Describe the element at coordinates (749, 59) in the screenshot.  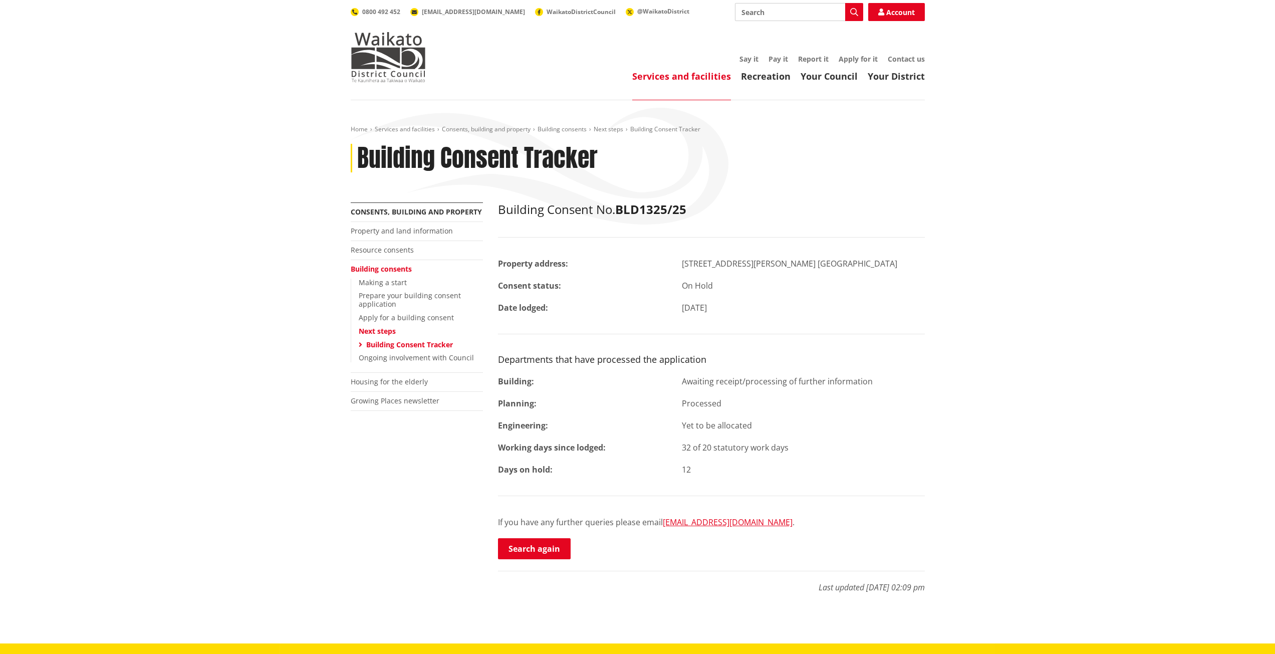
I see `a: Say it` at that location.